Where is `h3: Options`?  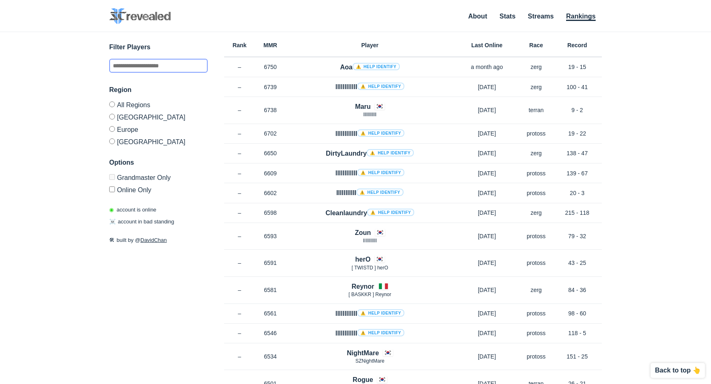 h3: Options is located at coordinates (159, 163).